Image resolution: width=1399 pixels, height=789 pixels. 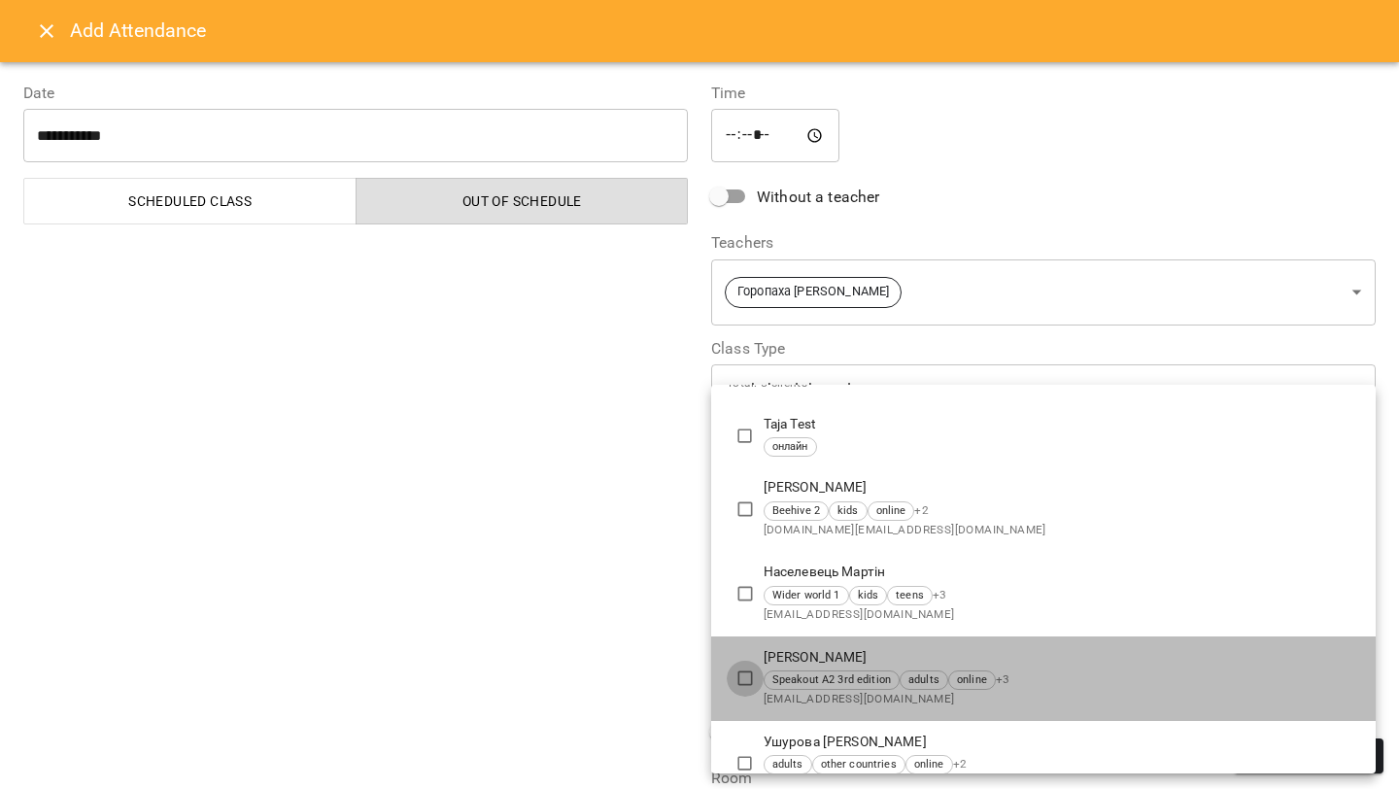 What do you see at coordinates (1062, 572) in the screenshot?
I see `p: Населевець Мартін` at bounding box center [1062, 572].